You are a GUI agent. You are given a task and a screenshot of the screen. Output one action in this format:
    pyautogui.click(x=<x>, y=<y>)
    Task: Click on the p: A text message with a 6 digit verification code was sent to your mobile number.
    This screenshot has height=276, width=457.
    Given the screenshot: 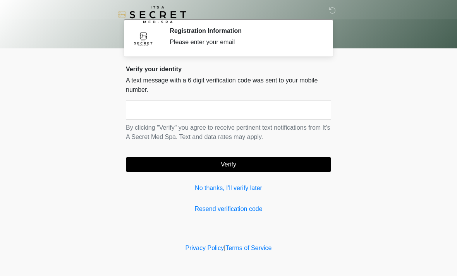 What is the action you would take?
    pyautogui.click(x=229, y=85)
    